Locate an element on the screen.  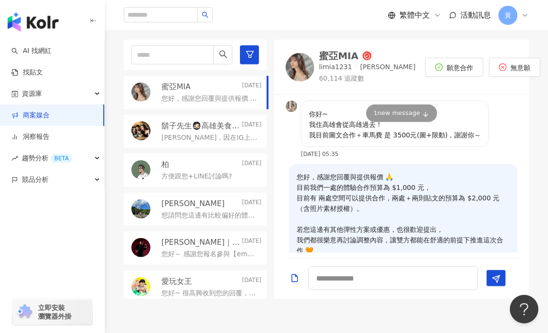
span: filter is located at coordinates (250, 54).